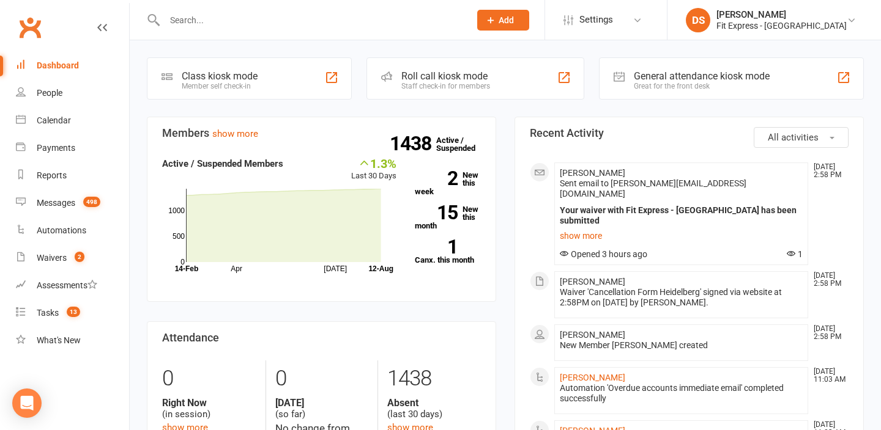 This screenshot has width=881, height=430. Describe the element at coordinates (448, 218) in the screenshot. I see `a: 15New this month` at that location.